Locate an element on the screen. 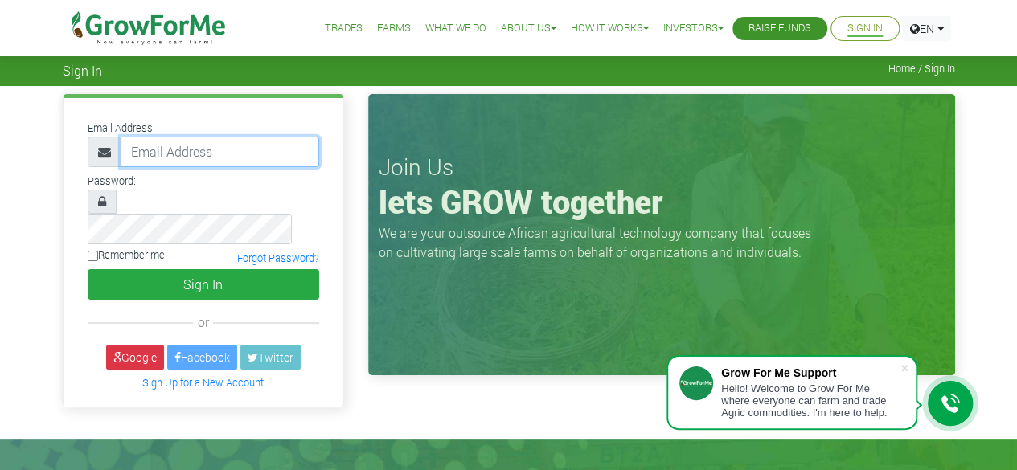  a: EN is located at coordinates (927, 28).